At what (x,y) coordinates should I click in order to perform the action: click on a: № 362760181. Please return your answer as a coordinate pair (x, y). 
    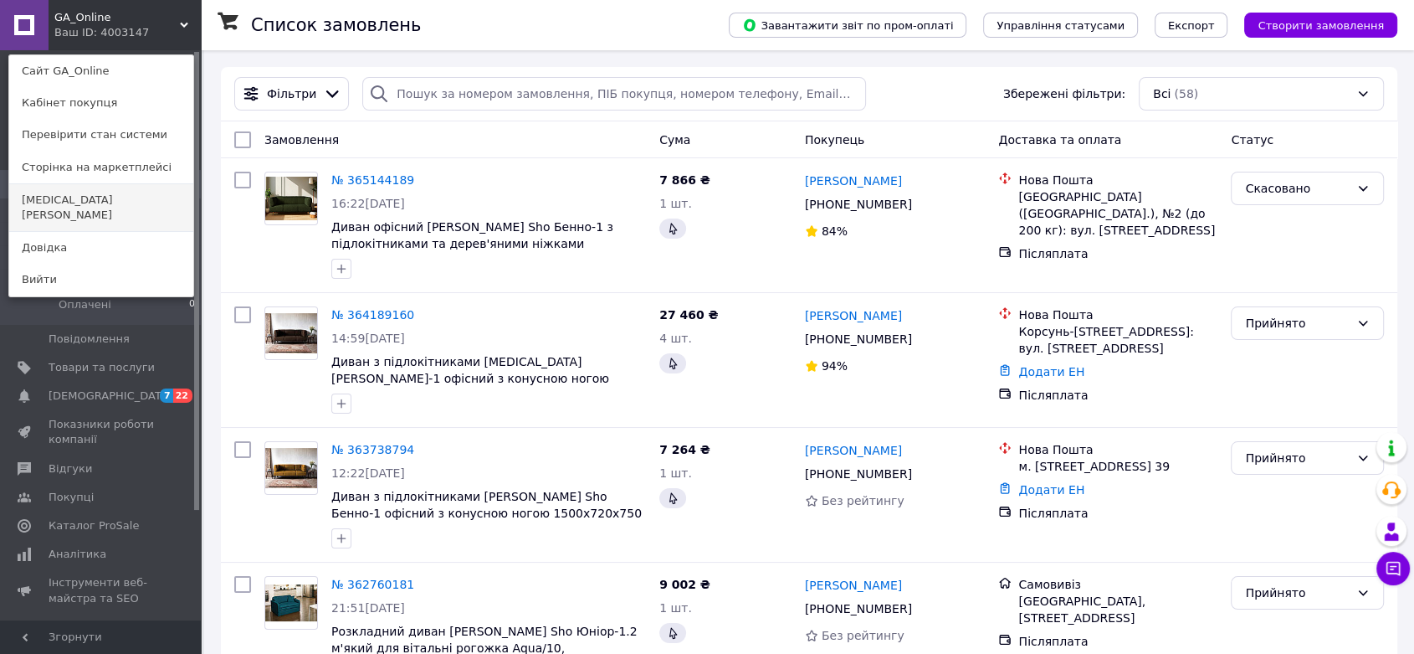
    Looking at the image, I should click on (372, 584).